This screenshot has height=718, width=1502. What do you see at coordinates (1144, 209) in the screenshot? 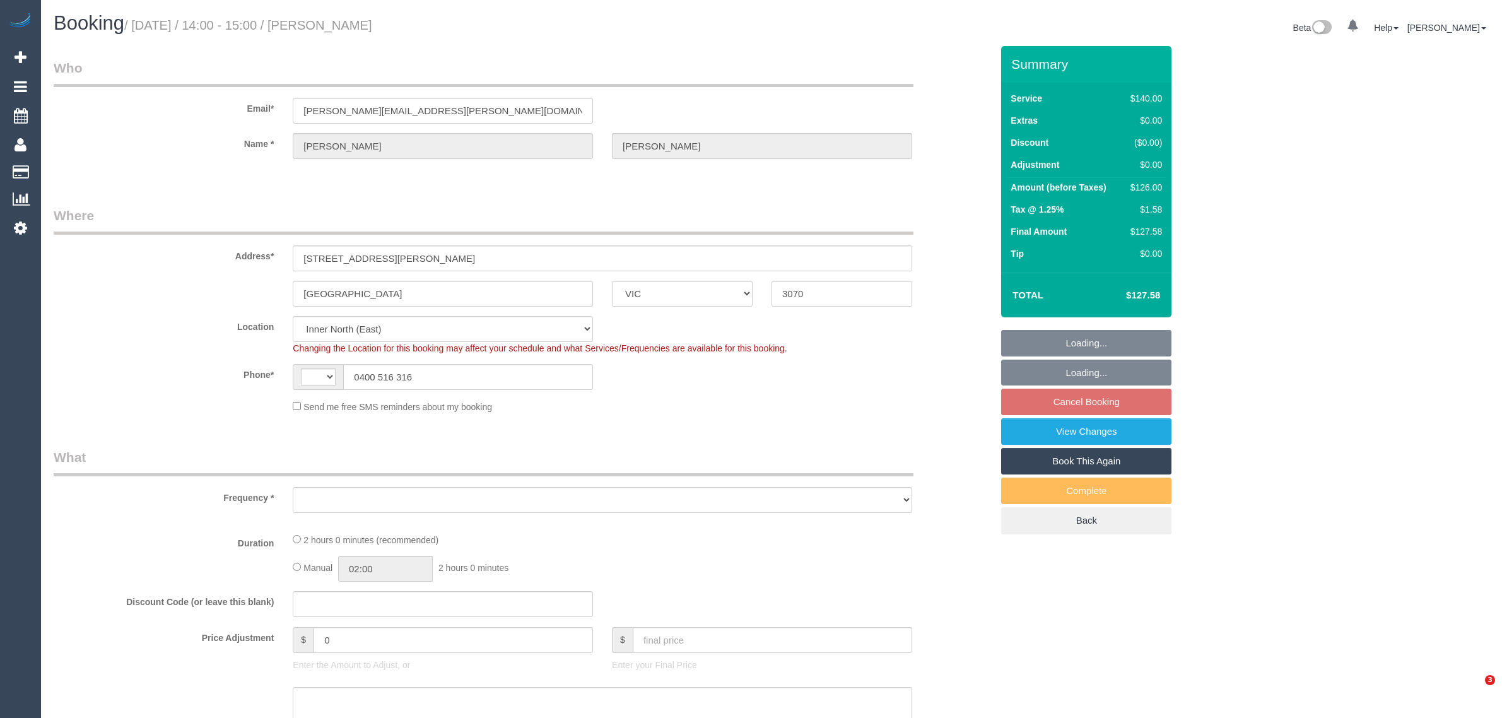
I see `div: $1.58` at bounding box center [1144, 209].